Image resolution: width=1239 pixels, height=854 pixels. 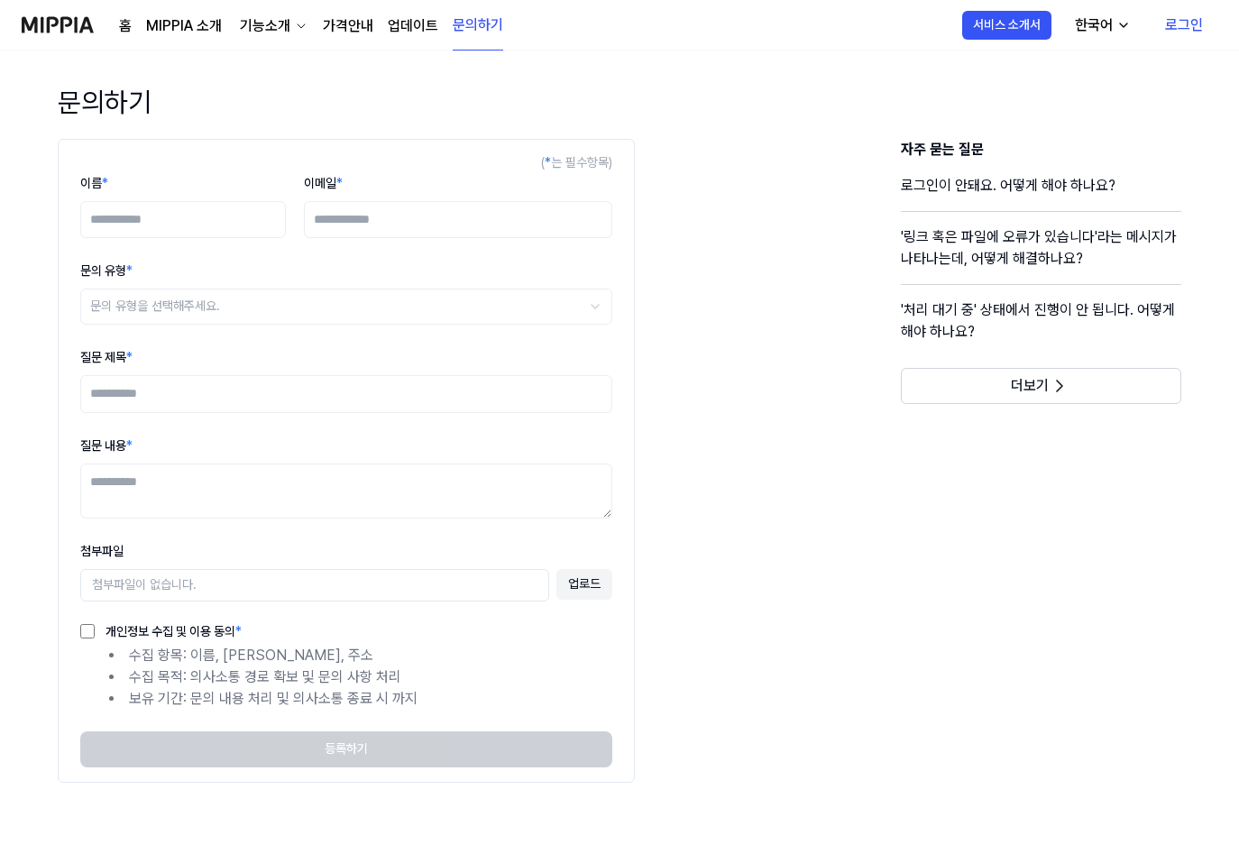 I want to click on a: MIPPIA 소개, so click(x=184, y=26).